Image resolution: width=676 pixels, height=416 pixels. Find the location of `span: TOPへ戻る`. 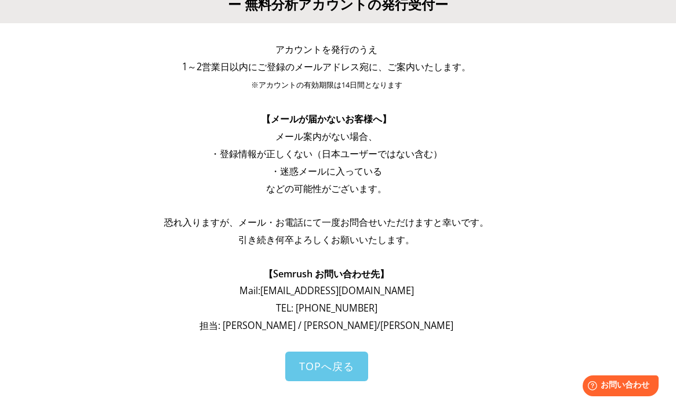

span: TOPへ戻る is located at coordinates (326, 366).